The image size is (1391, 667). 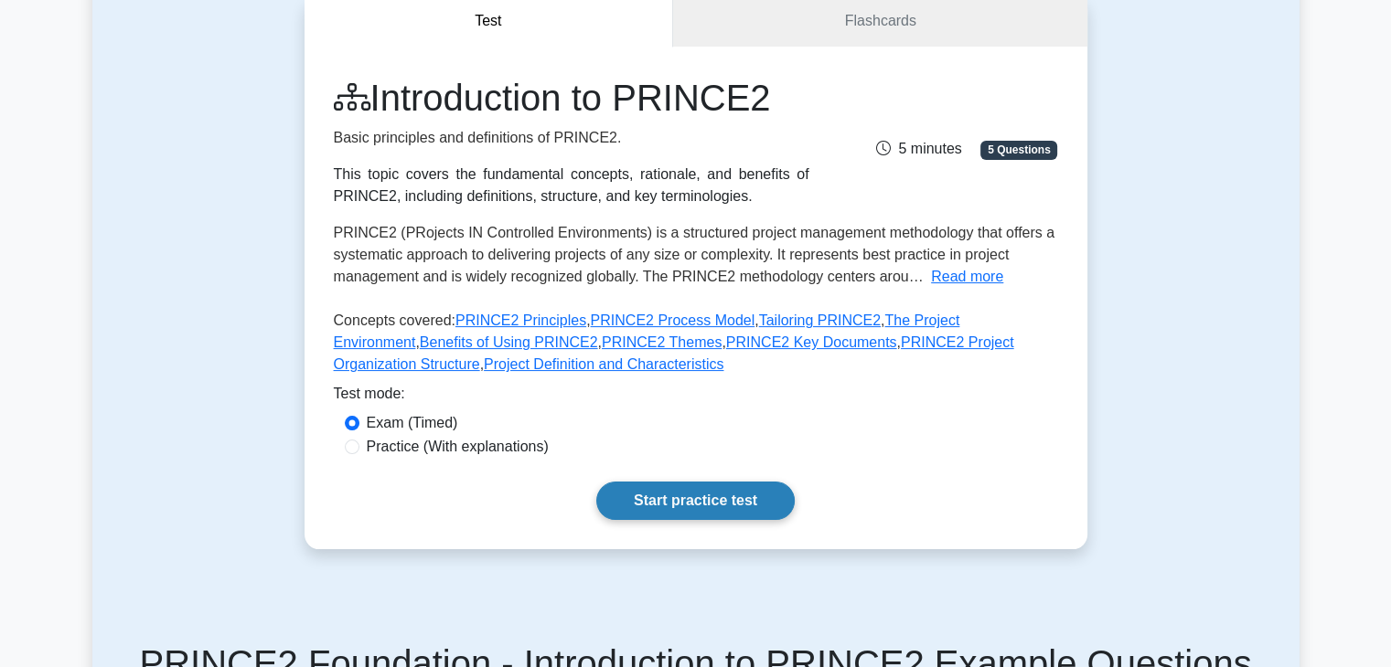 What do you see at coordinates (571, 186) in the screenshot?
I see `div: This topic covers the fundamental concepts, rationale, and benefits of PRINCE2, including definit...` at bounding box center [571, 186].